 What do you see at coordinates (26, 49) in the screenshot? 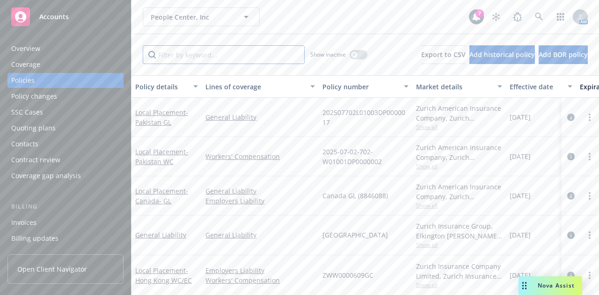
I see `div: Overview` at bounding box center [26, 49].